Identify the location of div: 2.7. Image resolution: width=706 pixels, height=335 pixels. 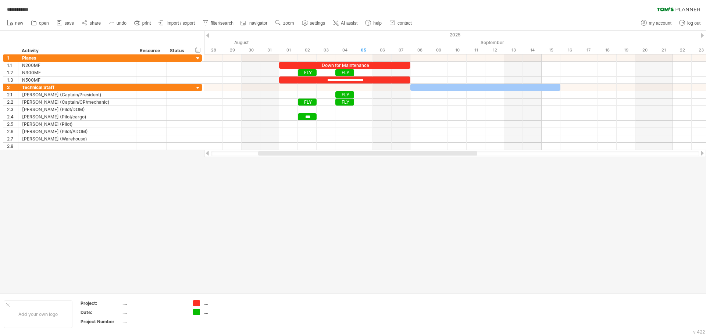
(13, 139).